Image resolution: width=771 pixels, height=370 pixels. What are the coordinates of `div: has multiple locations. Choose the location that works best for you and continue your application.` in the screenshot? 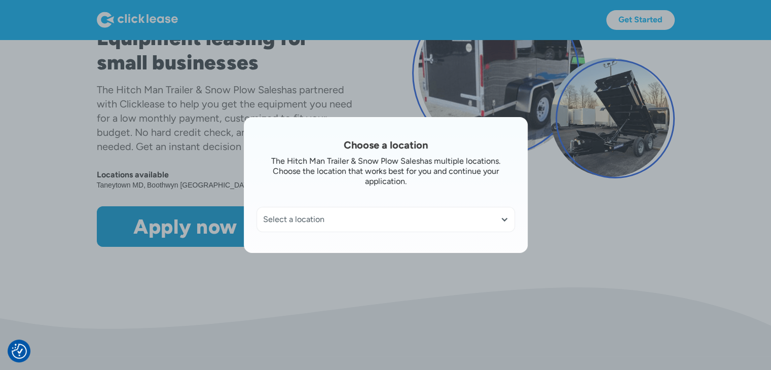 It's located at (387, 171).